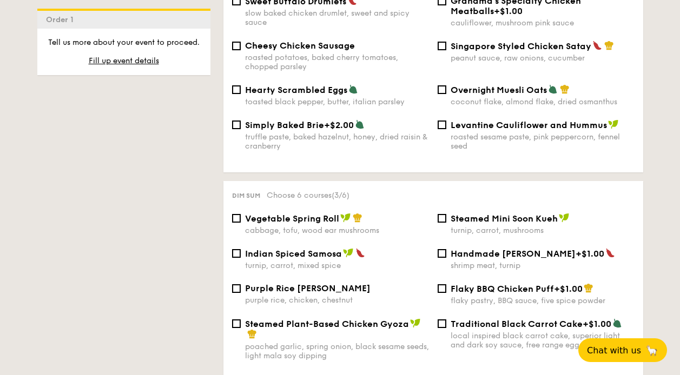  Describe the element at coordinates (337, 18) in the screenshot. I see `div: slow baked chicken drumlet, sweet and spicy sauce` at that location.